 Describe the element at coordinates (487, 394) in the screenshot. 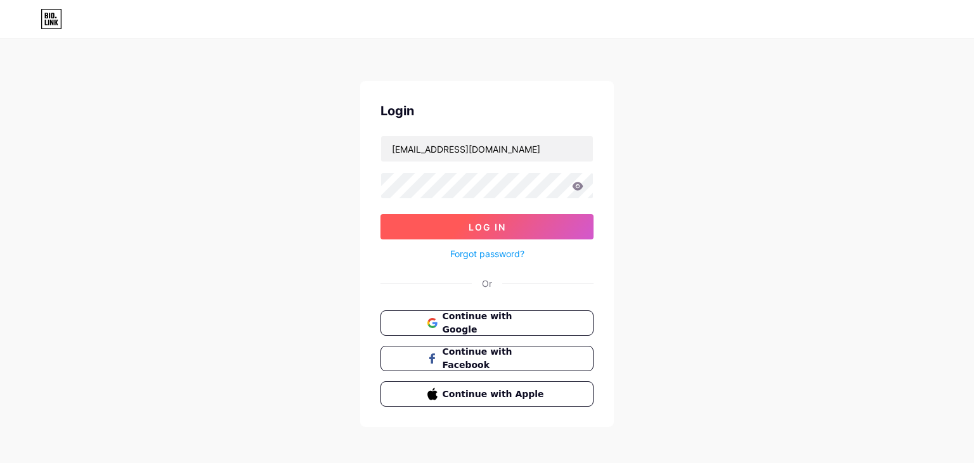

I see `button: Continue with Apple` at that location.